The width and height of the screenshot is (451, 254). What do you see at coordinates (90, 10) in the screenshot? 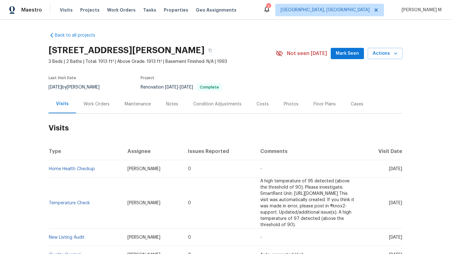
I see `span: Projects` at bounding box center [90, 10].